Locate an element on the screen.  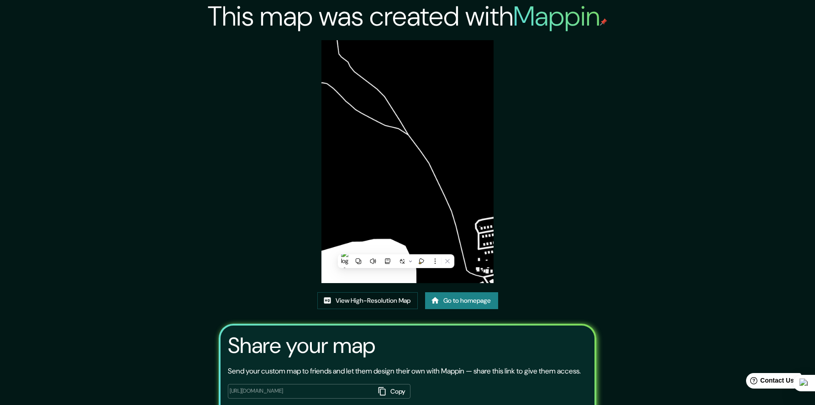
a: Go to homepage is located at coordinates (461, 300).